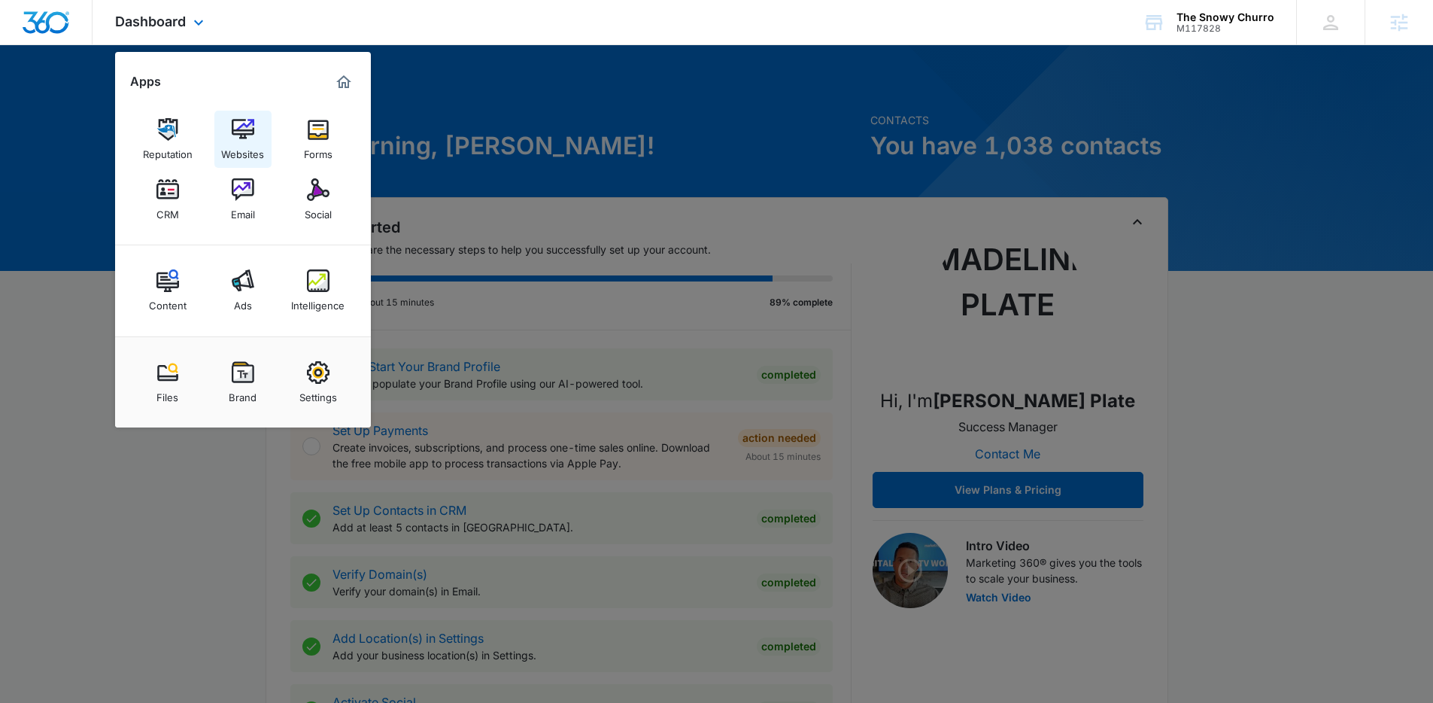 The image size is (1433, 703). I want to click on a: Reputation, so click(168, 139).